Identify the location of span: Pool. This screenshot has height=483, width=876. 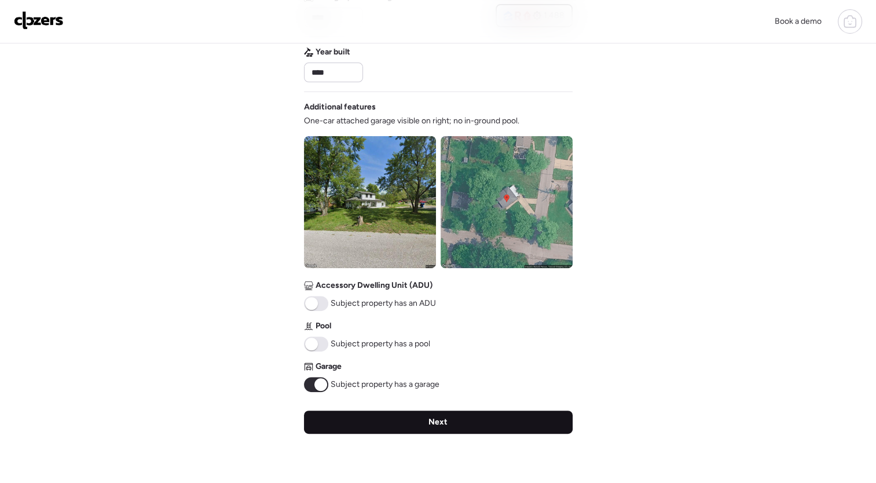
(323, 326).